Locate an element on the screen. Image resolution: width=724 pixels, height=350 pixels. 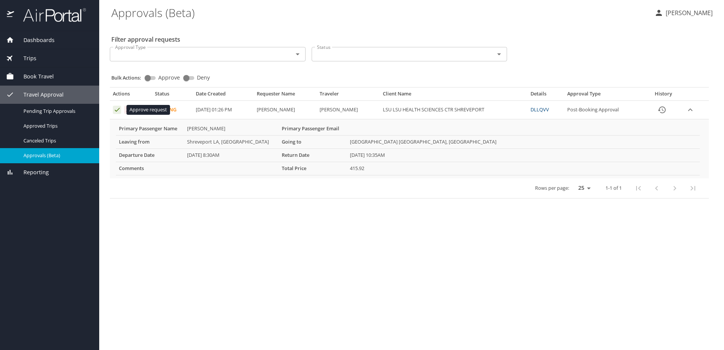
th: Date Created is located at coordinates (223, 95).